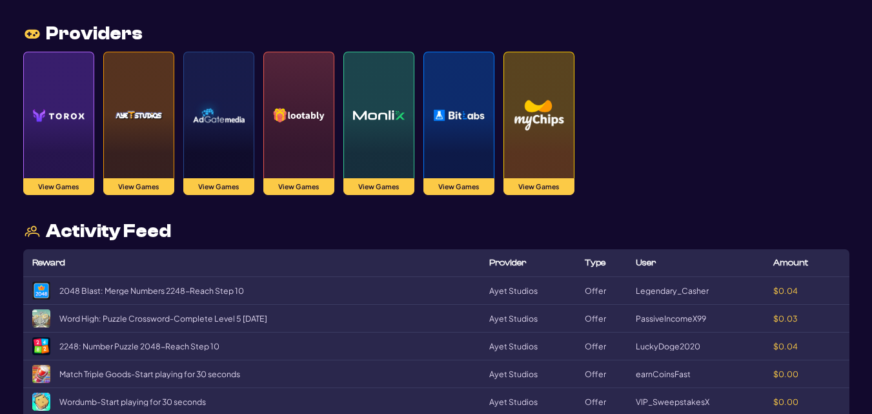  What do you see at coordinates (595, 263) in the screenshot?
I see `span: Type` at bounding box center [595, 263].